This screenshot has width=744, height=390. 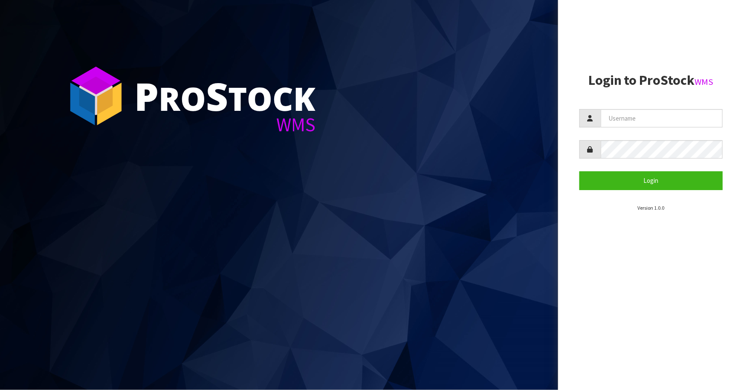 What do you see at coordinates (704, 82) in the screenshot?
I see `small: WMS` at bounding box center [704, 82].